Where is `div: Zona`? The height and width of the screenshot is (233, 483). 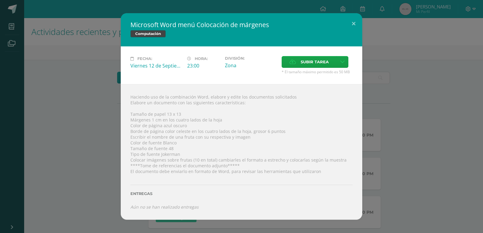
div: Zona is located at coordinates (251, 66).